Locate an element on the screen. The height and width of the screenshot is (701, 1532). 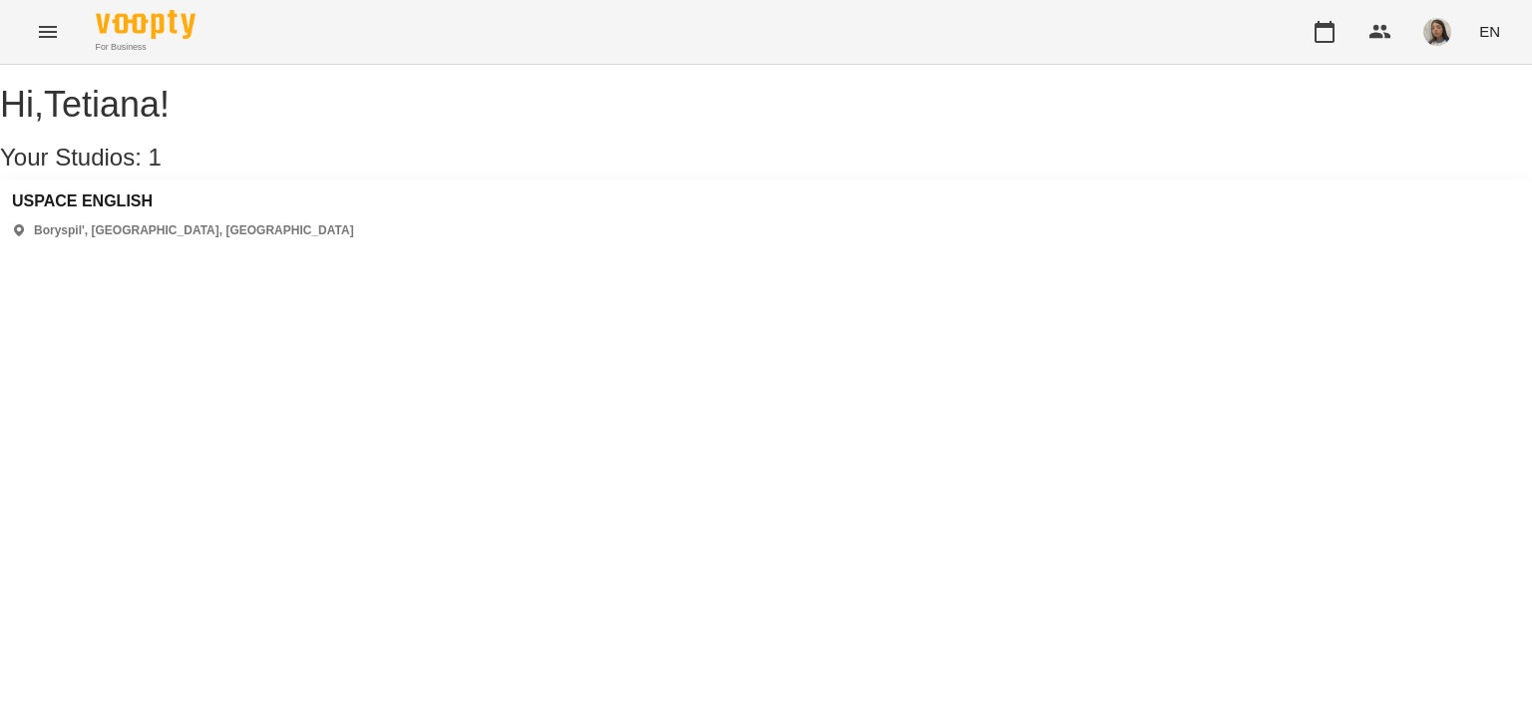
span: For Business is located at coordinates (146, 47).